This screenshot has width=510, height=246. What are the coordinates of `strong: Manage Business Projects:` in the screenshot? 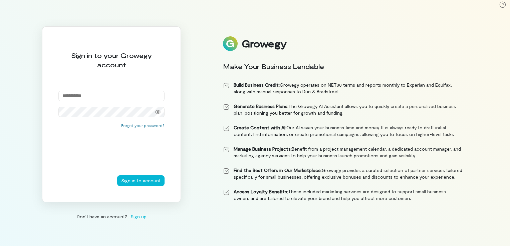 It's located at (263, 149).